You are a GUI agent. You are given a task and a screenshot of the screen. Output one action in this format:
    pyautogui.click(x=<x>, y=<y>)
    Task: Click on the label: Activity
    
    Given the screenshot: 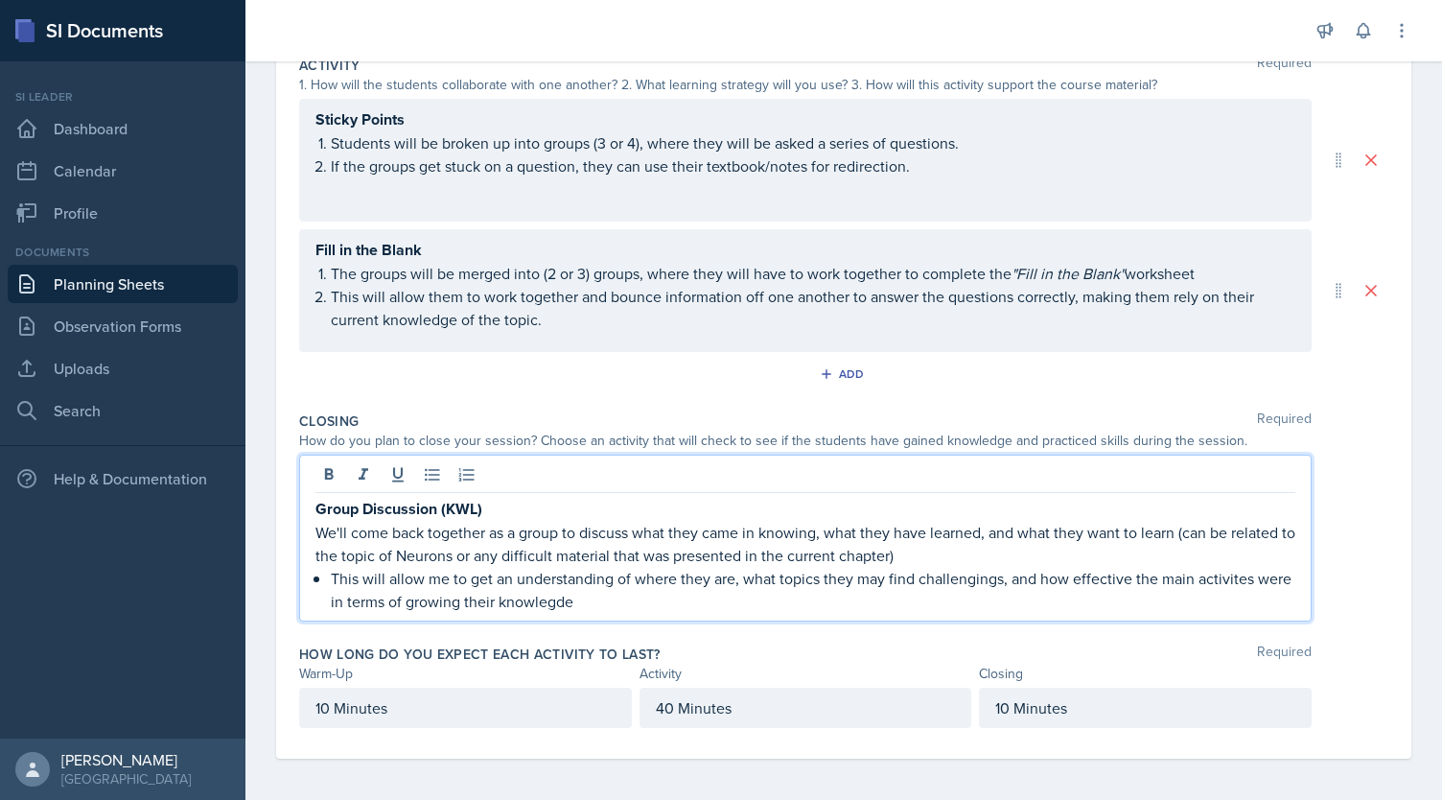 What is the action you would take?
    pyautogui.click(x=330, y=65)
    